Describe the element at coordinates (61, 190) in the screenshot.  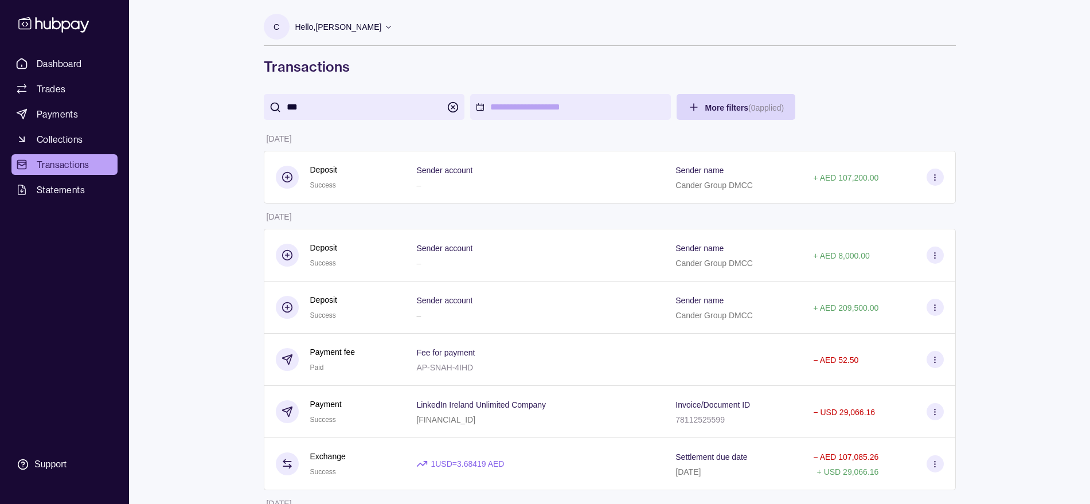
I see `span: Statements` at that location.